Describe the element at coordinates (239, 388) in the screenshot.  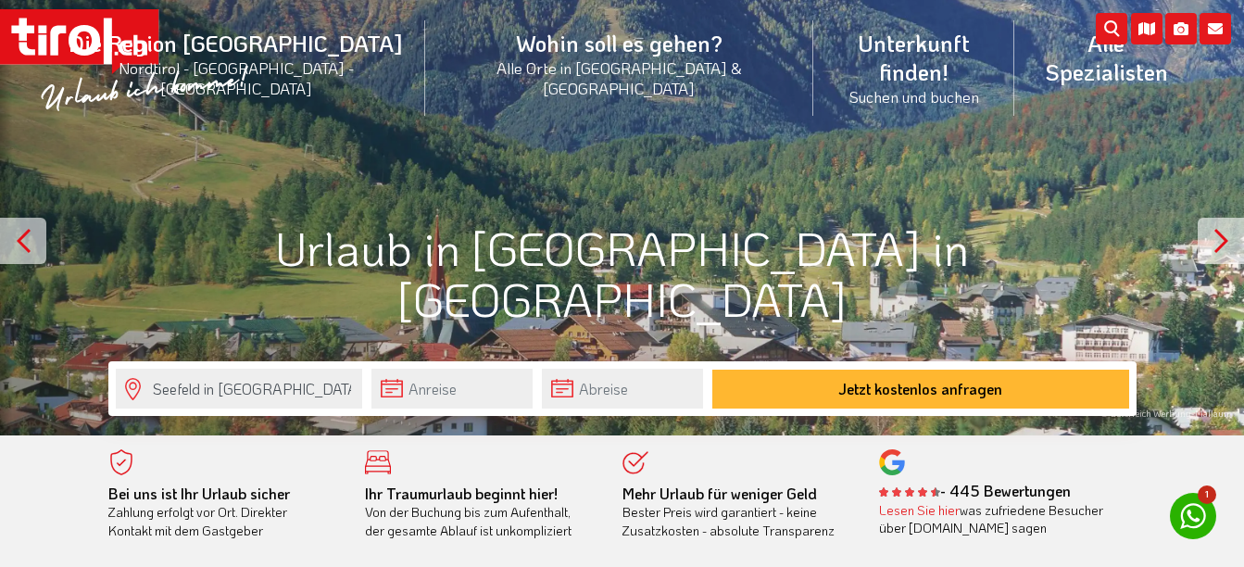
I see `input: Wo soll's hingehen?` at that location.